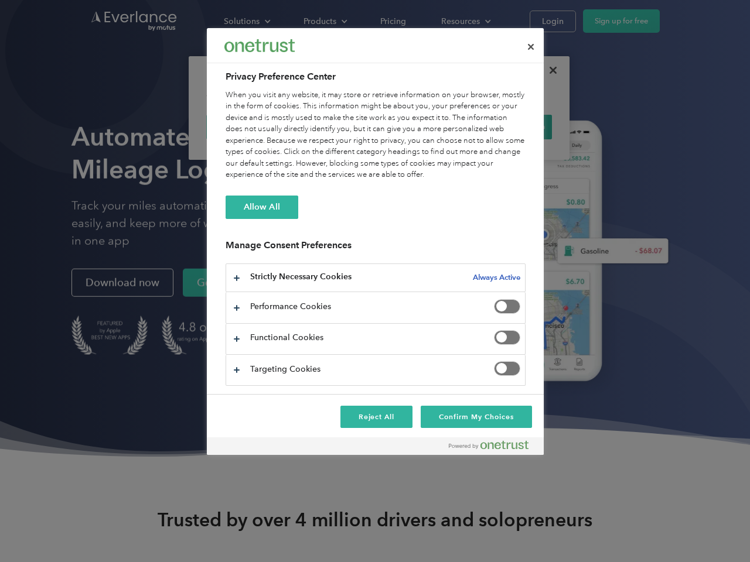  I want to click on button: Close, so click(531, 47).